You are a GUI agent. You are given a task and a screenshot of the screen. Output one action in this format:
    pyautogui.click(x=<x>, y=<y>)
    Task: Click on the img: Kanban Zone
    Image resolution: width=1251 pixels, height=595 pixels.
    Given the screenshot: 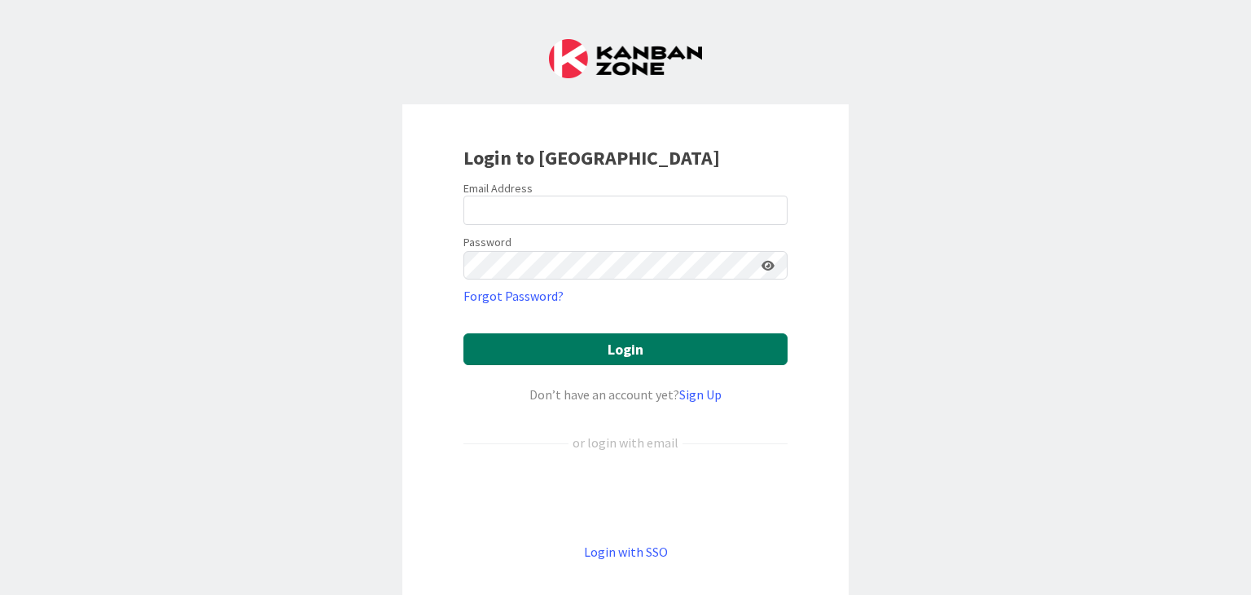 What is the action you would take?
    pyautogui.click(x=626, y=59)
    